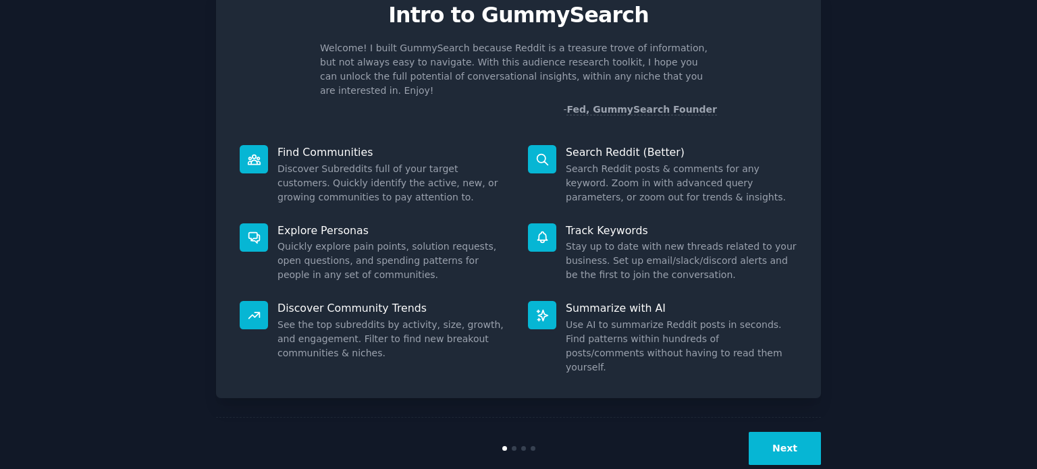 The height and width of the screenshot is (469, 1037). I want to click on p: Track Keywords, so click(681, 230).